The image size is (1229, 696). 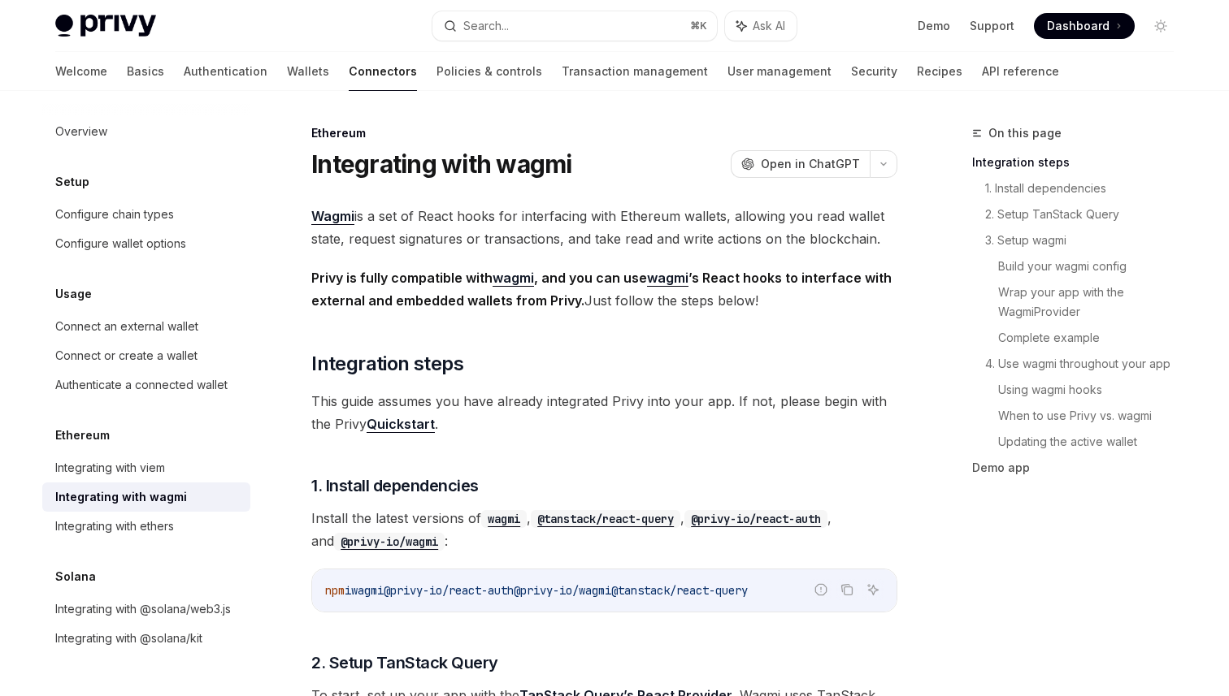 What do you see at coordinates (115, 215) in the screenshot?
I see `div: Configure chain types` at bounding box center [115, 215].